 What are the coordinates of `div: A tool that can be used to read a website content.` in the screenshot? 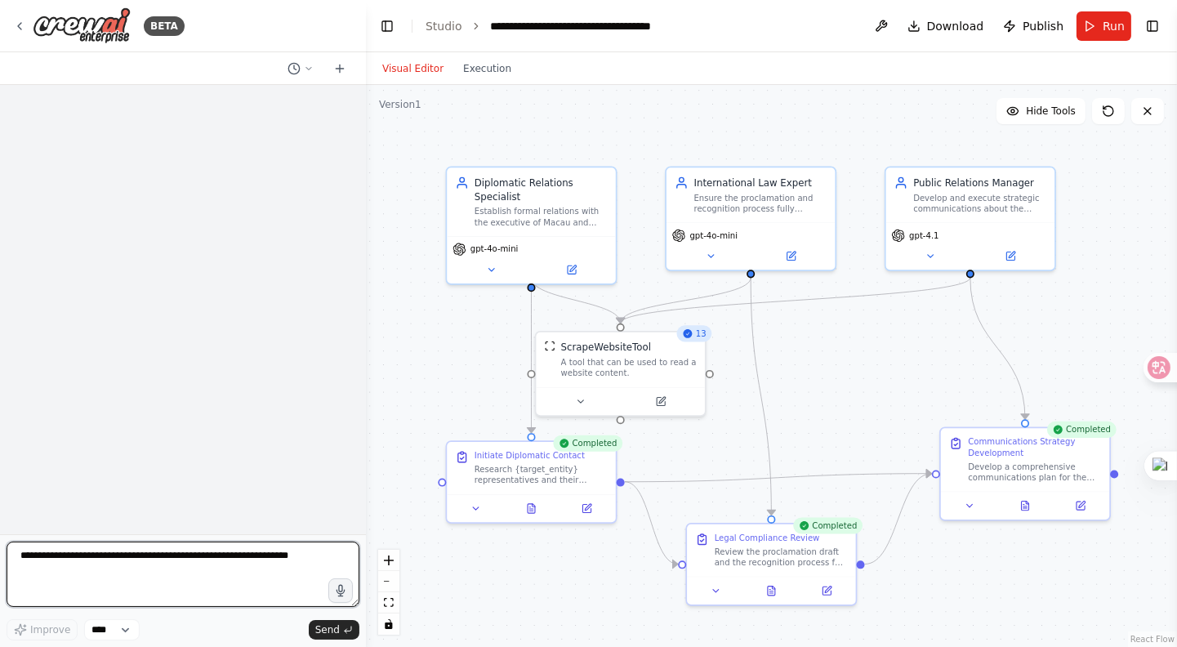 It's located at (629, 367).